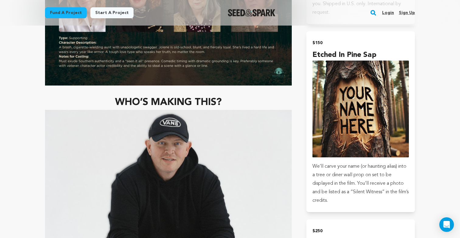 The width and height of the screenshot is (460, 238). I want to click on img: Seed&Spark Logo Dark Mode, so click(252, 13).